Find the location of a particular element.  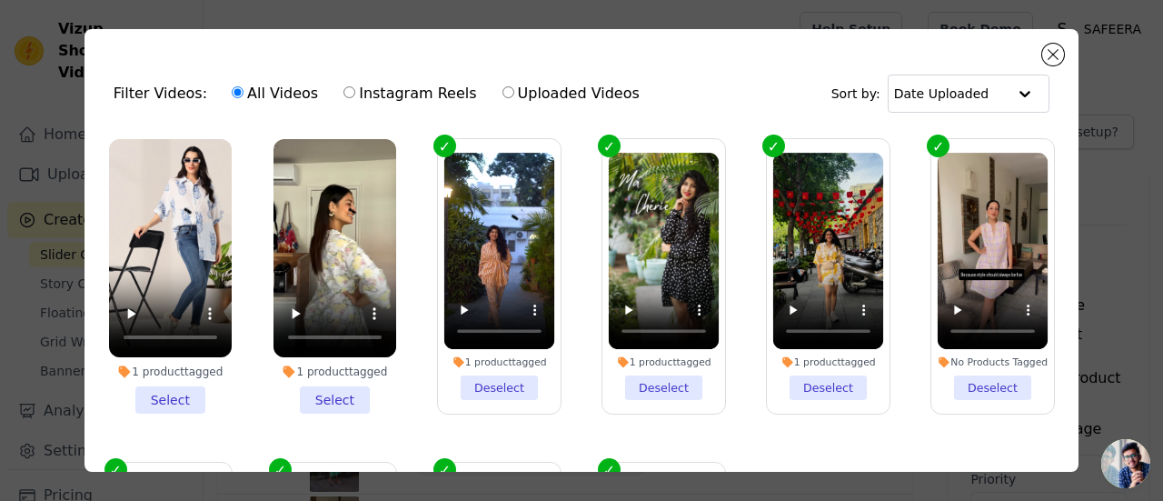

div: Sort by: is located at coordinates (940, 94).